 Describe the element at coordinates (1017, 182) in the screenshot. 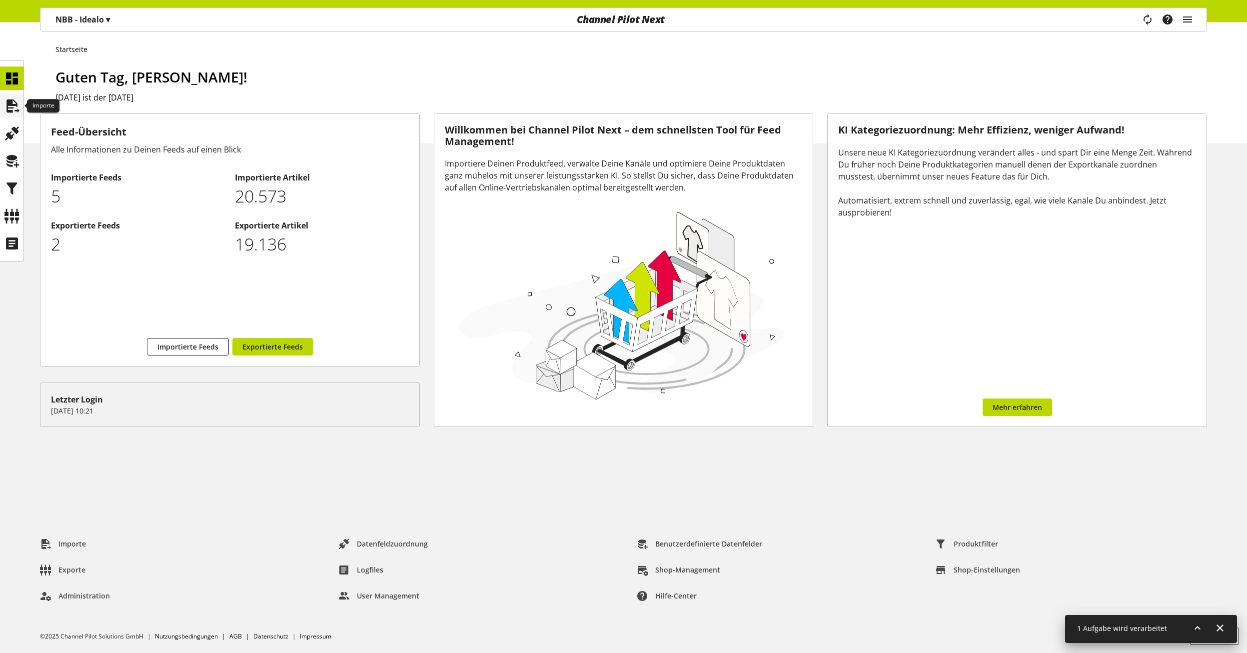

I see `div: Unsere neue KI Kategoriezuordnung verändert alles - und spart Dir eine Menge Zeit. Während Du frü...` at that location.